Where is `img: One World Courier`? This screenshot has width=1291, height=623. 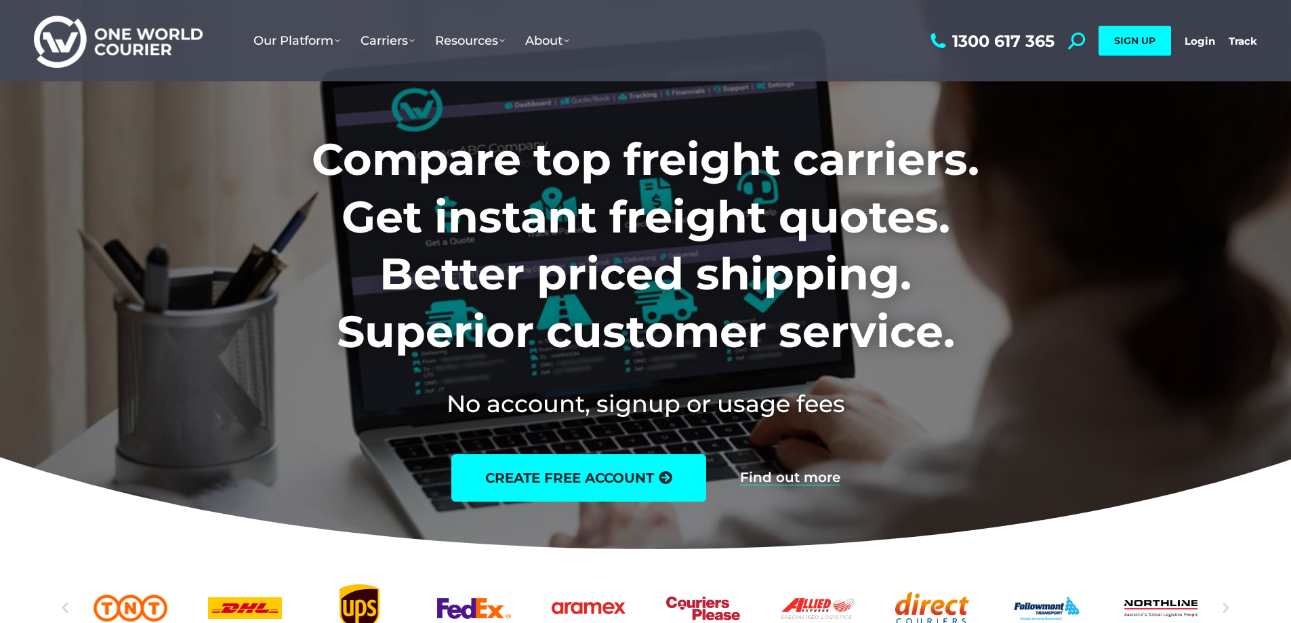
img: One World Courier is located at coordinates (118, 41).